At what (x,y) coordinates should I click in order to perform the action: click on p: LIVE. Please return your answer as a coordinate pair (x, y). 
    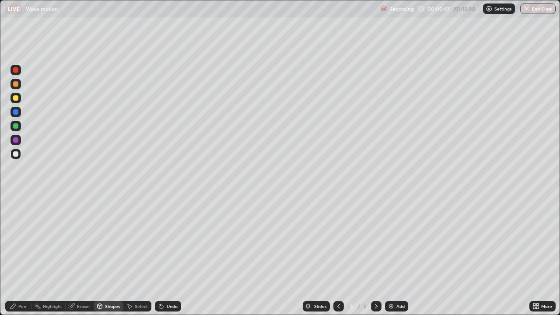
    Looking at the image, I should click on (14, 9).